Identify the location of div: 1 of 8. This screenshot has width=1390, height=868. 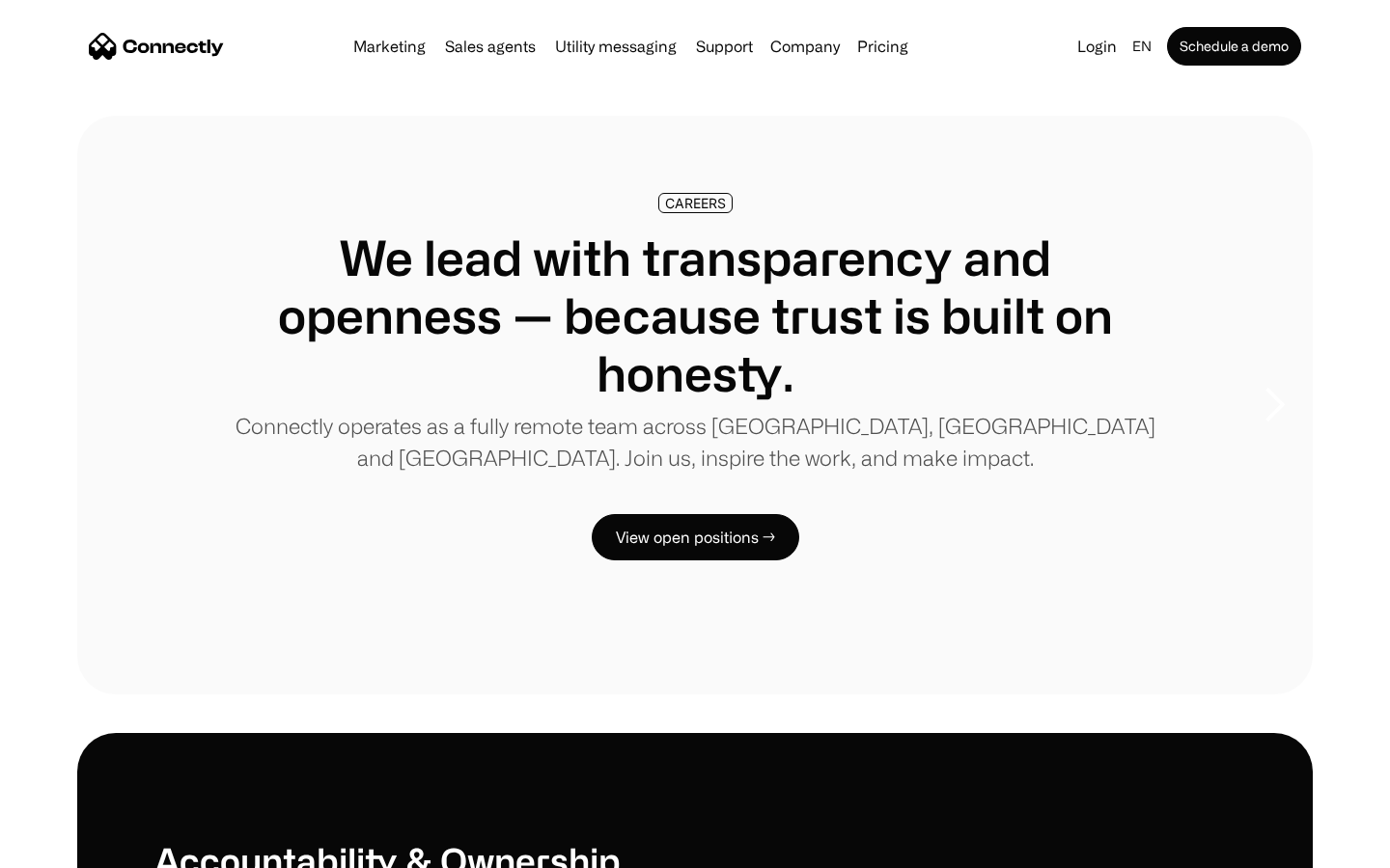
(695, 405).